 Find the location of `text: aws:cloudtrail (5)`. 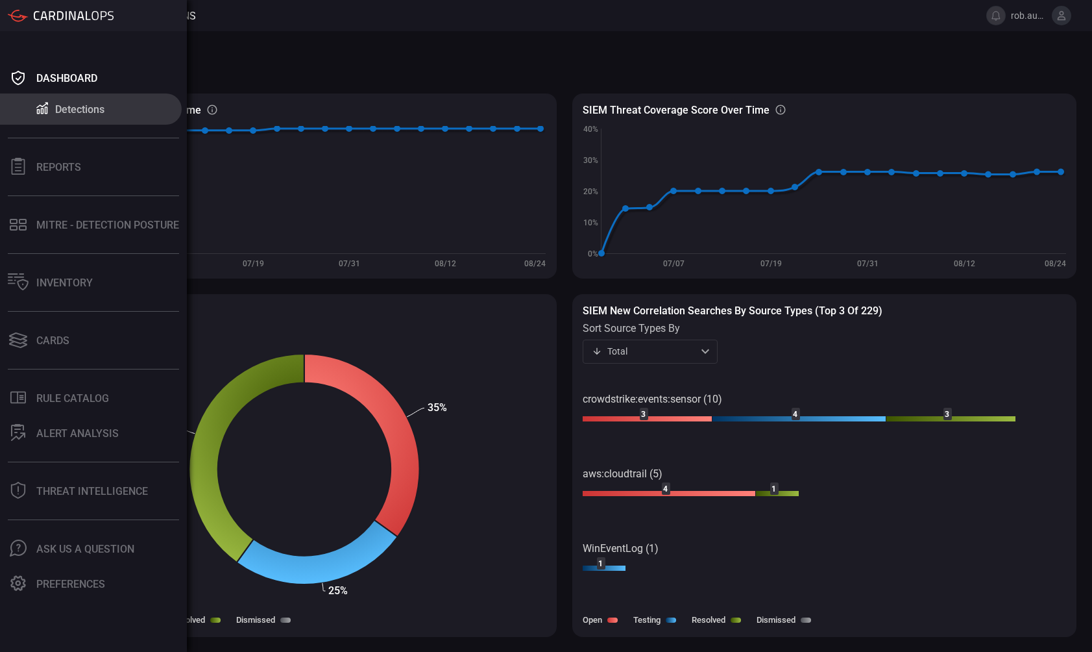

text: aws:cloudtrail (5) is located at coordinates (622, 473).